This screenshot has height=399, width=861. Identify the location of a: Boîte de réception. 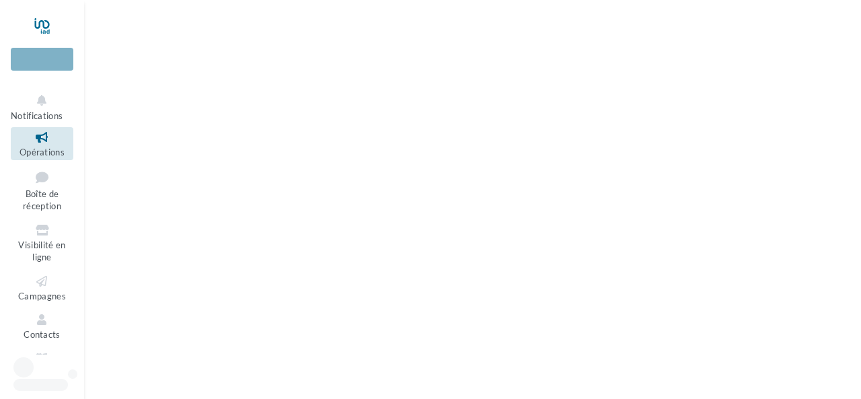
(42, 190).